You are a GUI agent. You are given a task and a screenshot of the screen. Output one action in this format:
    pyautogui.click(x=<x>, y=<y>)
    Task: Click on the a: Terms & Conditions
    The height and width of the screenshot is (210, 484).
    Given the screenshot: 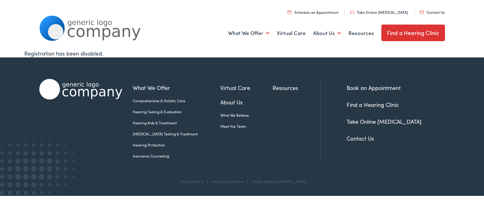 What is the action you would take?
    pyautogui.click(x=228, y=181)
    